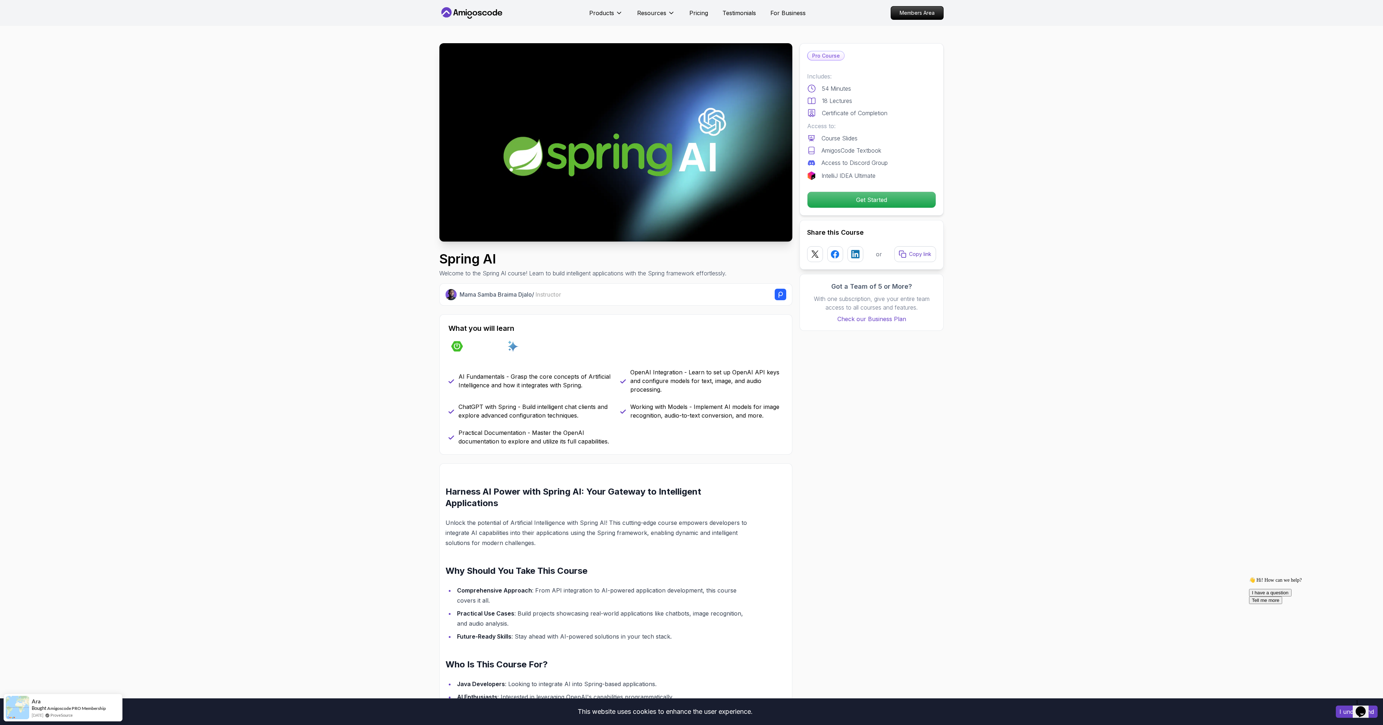  Describe the element at coordinates (915, 254) in the screenshot. I see `button: Copy link` at that location.